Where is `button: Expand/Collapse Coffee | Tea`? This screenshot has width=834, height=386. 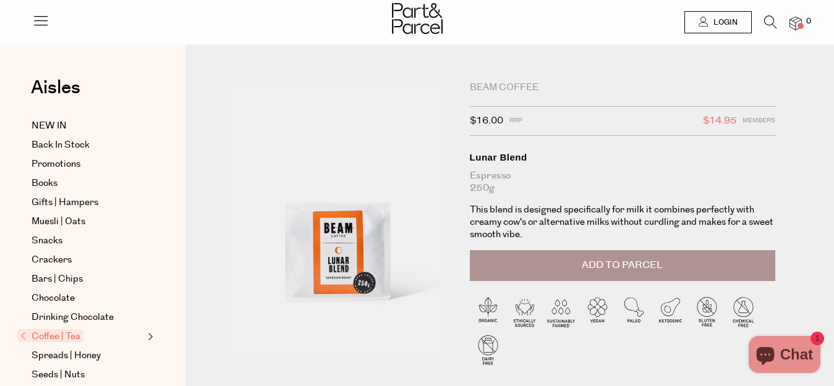
button: Expand/Collapse Coffee | Tea is located at coordinates (149, 337).